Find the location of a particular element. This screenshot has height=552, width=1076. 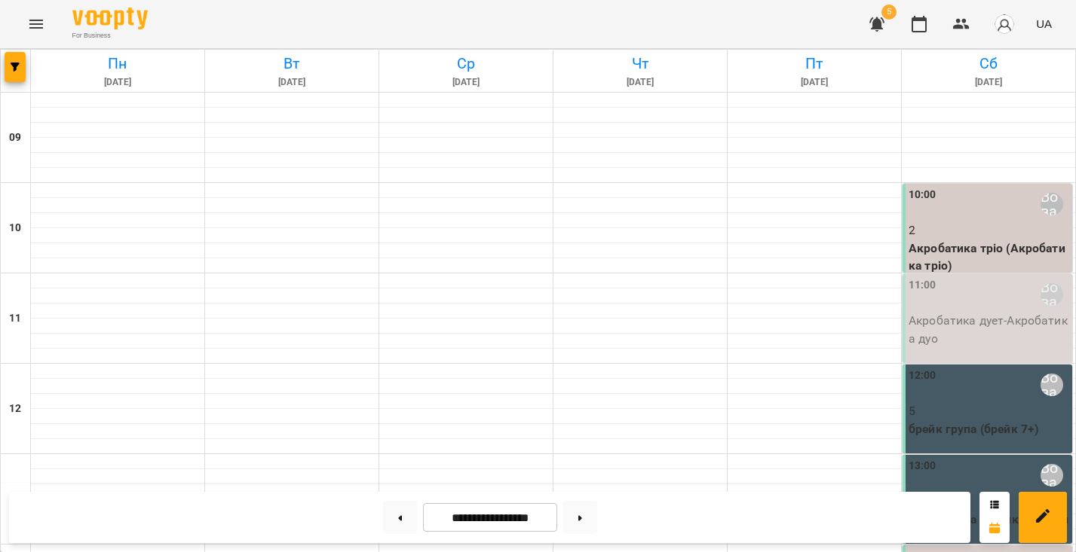

p: Акробатика дует - Акробатика дуо is located at coordinates (988, 329).